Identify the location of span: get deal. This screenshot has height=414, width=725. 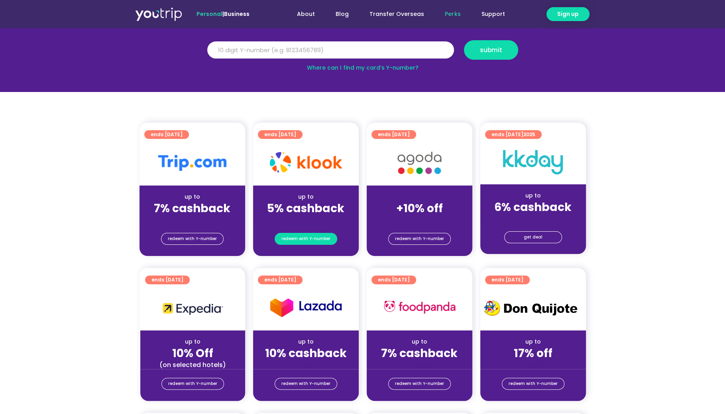
(533, 237).